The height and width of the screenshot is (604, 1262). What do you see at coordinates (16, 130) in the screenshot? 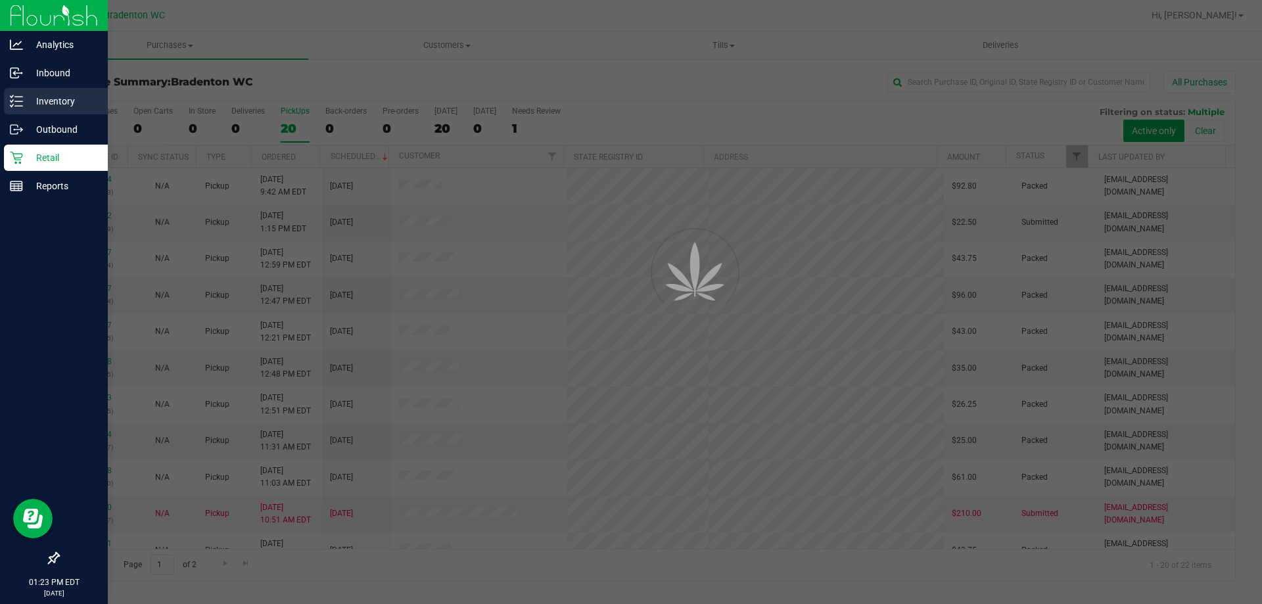
I see `inline-svg: Outbound` at bounding box center [16, 130].